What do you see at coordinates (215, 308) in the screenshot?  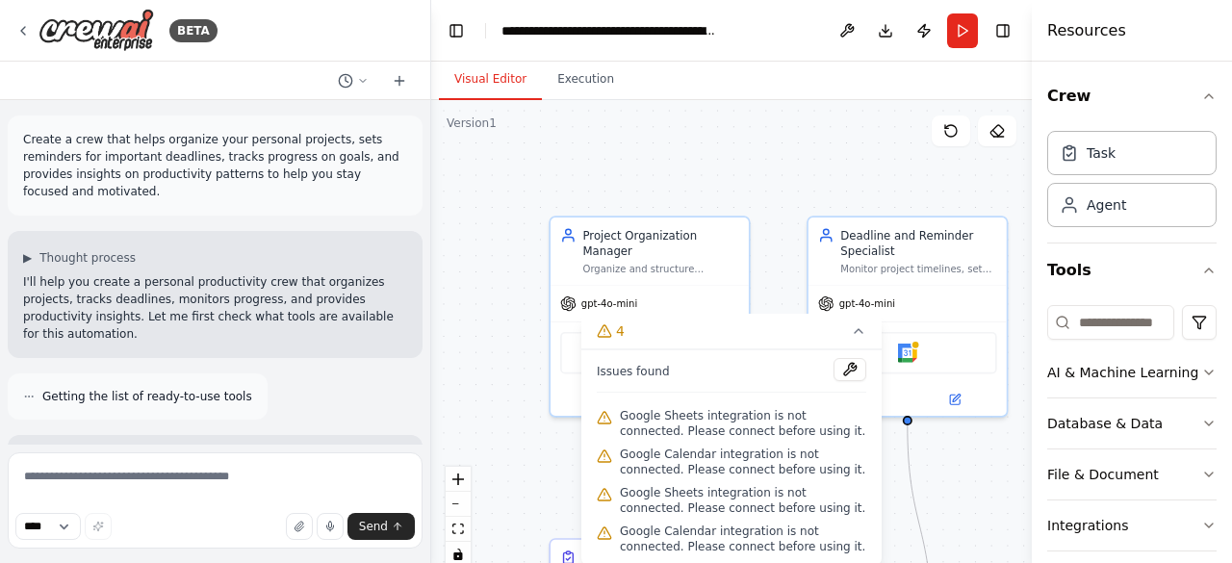 I see `p: I'll help you create a personal productivity crew that organizes projects, tracks deadlines, moni...` at bounding box center [215, 308].